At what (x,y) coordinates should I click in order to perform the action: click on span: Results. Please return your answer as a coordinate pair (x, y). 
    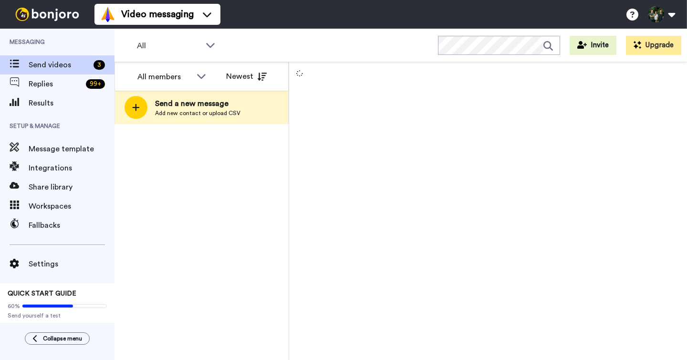
    Looking at the image, I should click on (72, 103).